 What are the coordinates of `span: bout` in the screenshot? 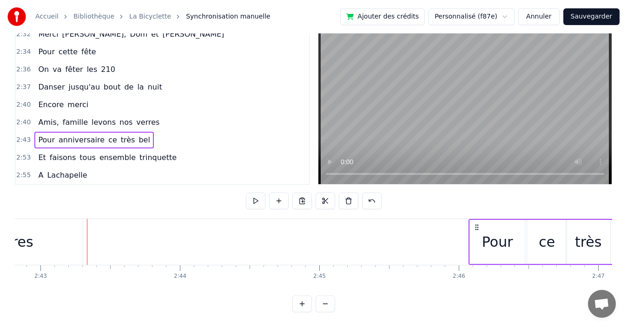 It's located at (112, 87).